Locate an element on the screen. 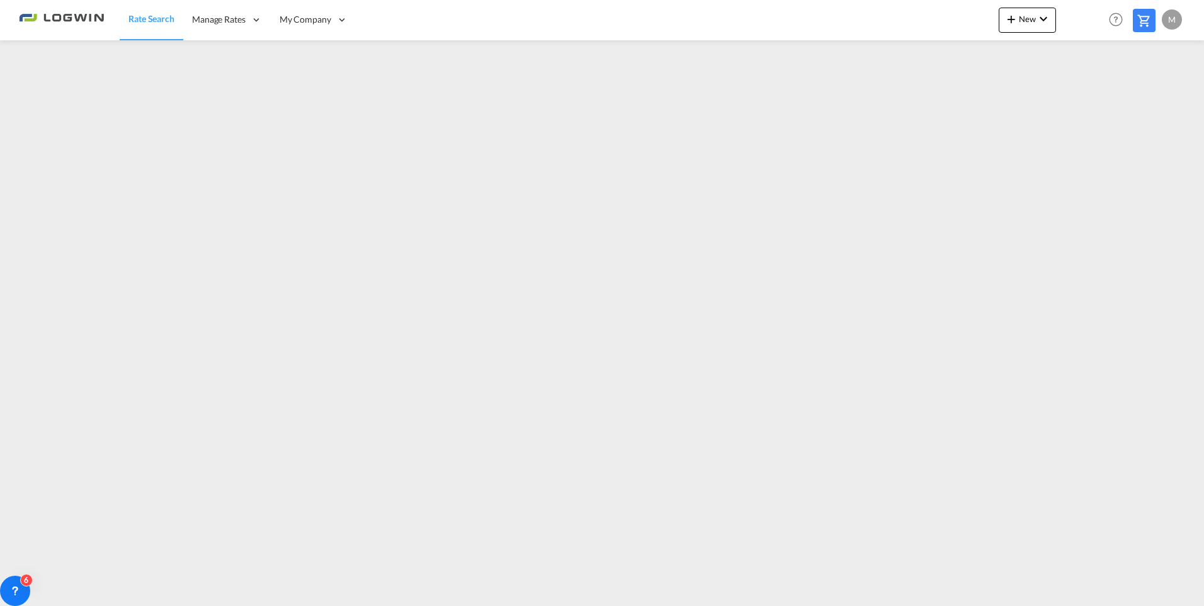  md-icon: icon-plus 400-fg is located at coordinates (1011, 19).